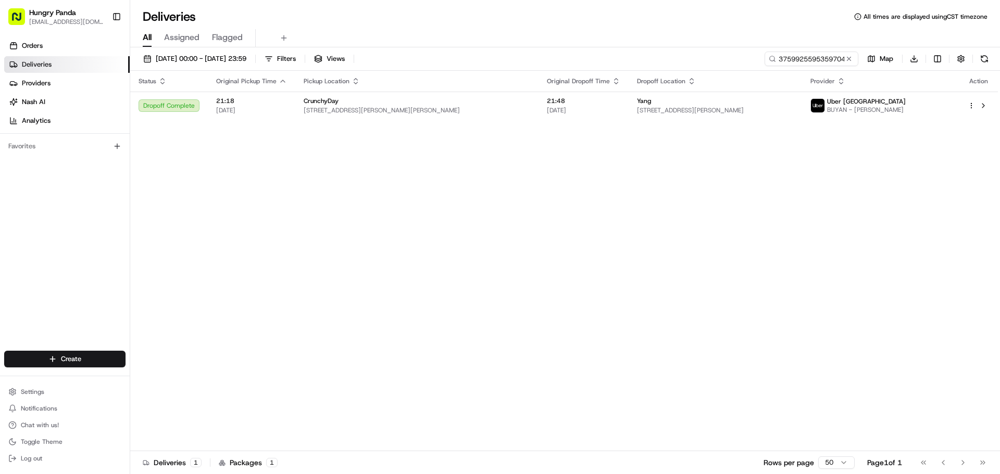 The height and width of the screenshot is (474, 1000). What do you see at coordinates (880, 59) in the screenshot?
I see `button: Map` at bounding box center [880, 59].